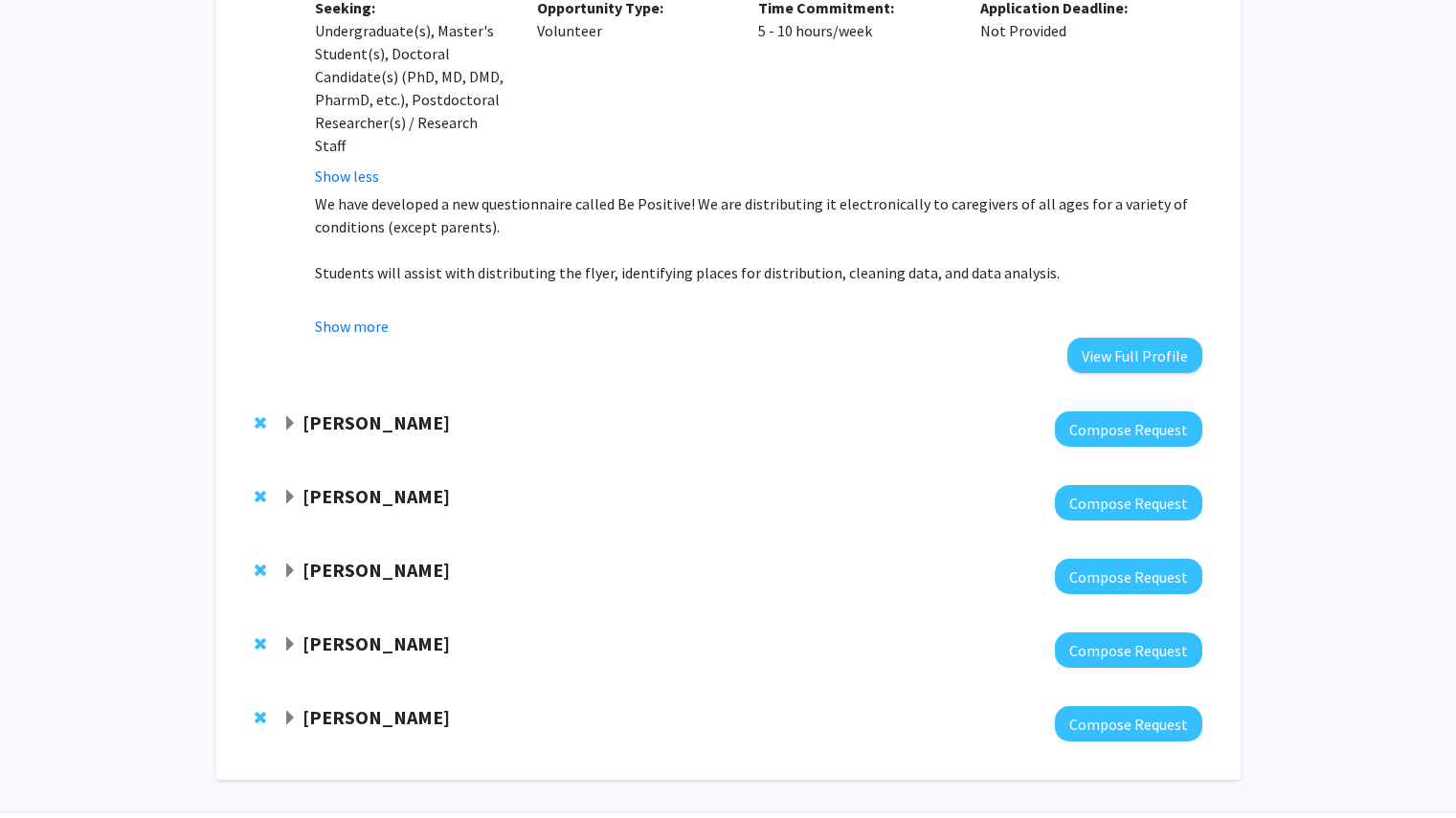 This screenshot has width=1456, height=818. Describe the element at coordinates (1134, 355) in the screenshot. I see `button: View Full Profile` at that location.